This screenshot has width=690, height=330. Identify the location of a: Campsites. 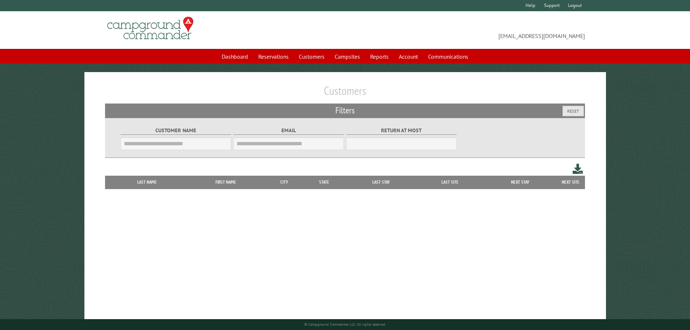
(347, 57).